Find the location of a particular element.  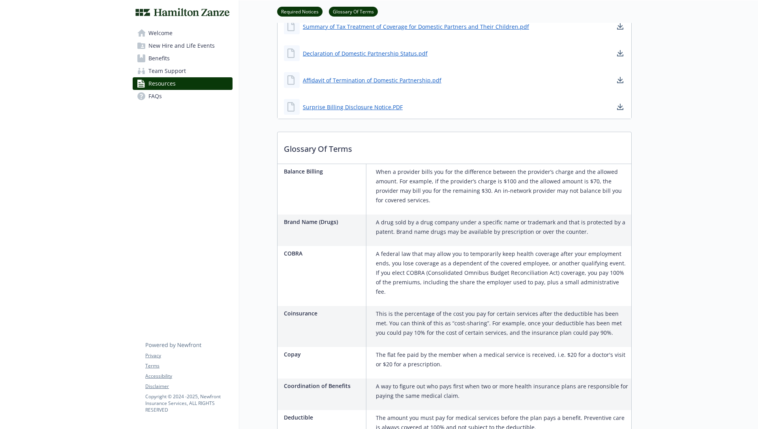

span: Welcome is located at coordinates (160, 33).